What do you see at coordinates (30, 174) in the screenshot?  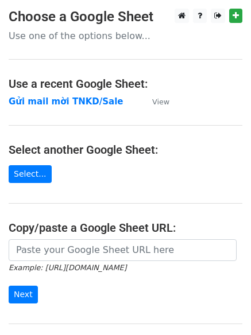 I see `a: Select...` at bounding box center [30, 174].